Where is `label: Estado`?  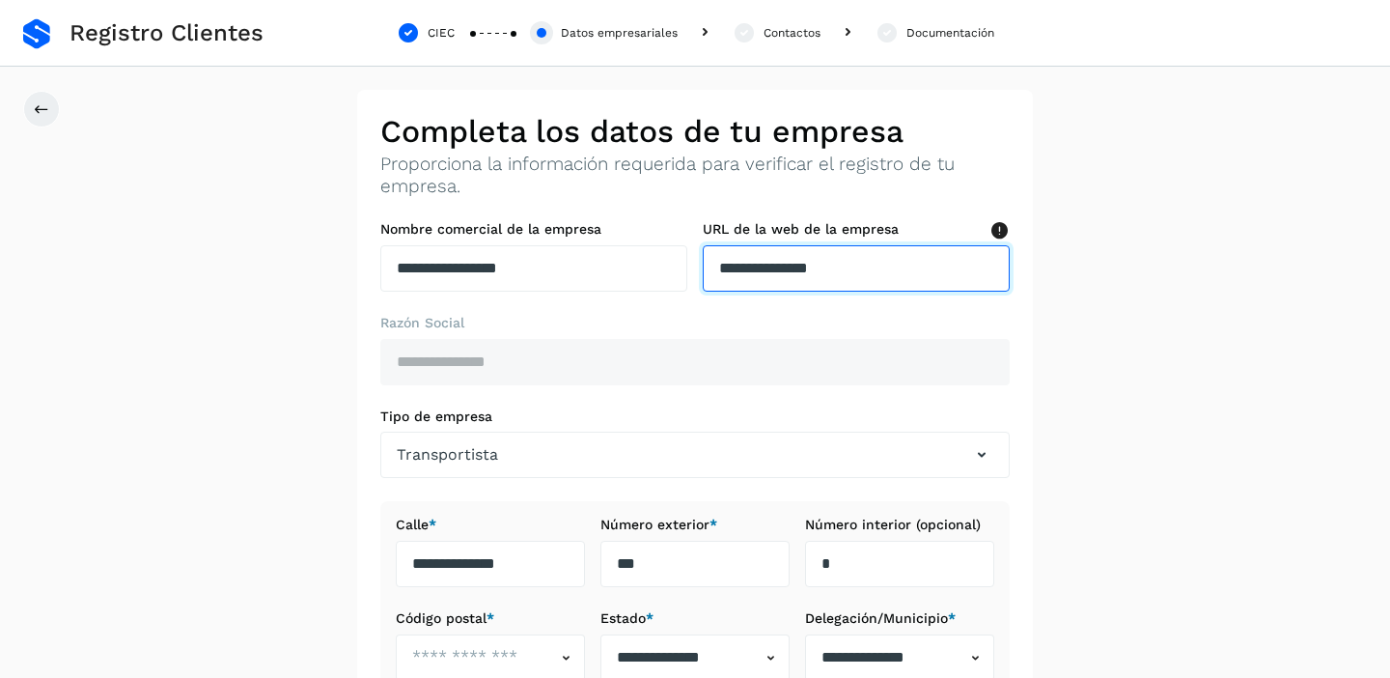 label: Estado is located at coordinates (695, 618).